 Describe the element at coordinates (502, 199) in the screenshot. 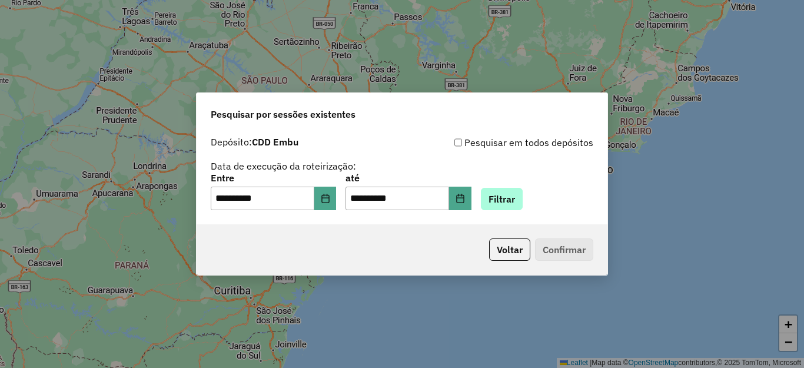

I see `button: Filtrar` at that location.